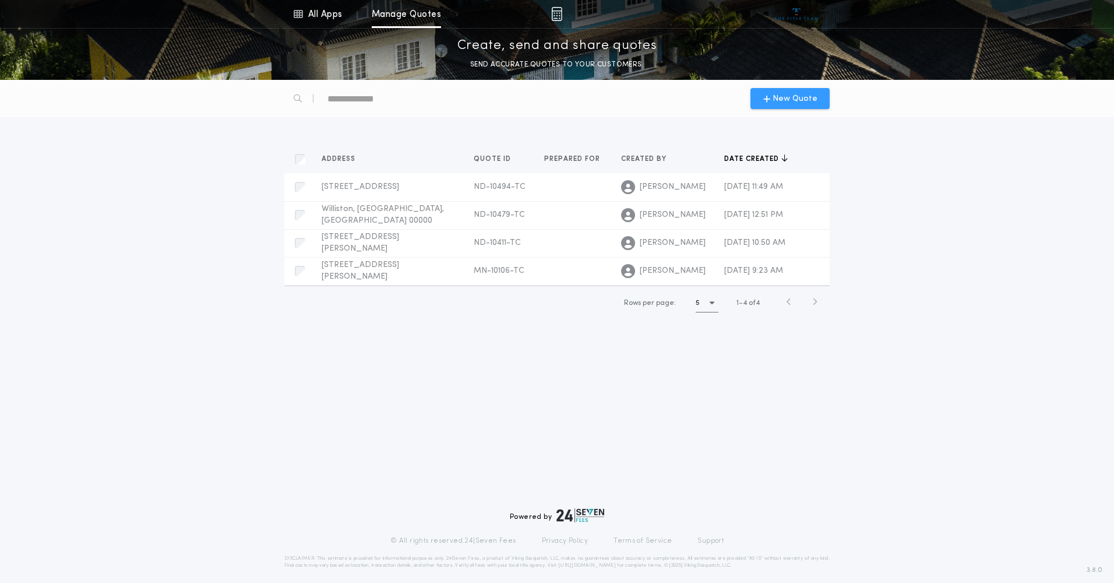 The height and width of the screenshot is (583, 1114). Describe the element at coordinates (497, 159) in the screenshot. I see `button: Quote ID` at that location.